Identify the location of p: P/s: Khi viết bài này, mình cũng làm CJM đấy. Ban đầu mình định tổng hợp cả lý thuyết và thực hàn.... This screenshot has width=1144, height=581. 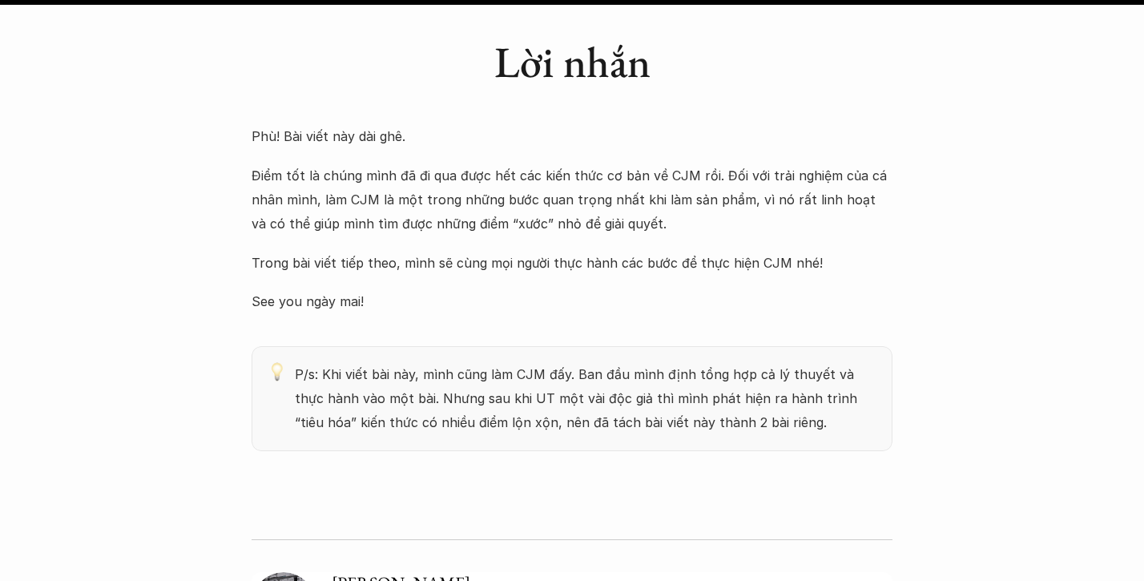
(585, 398).